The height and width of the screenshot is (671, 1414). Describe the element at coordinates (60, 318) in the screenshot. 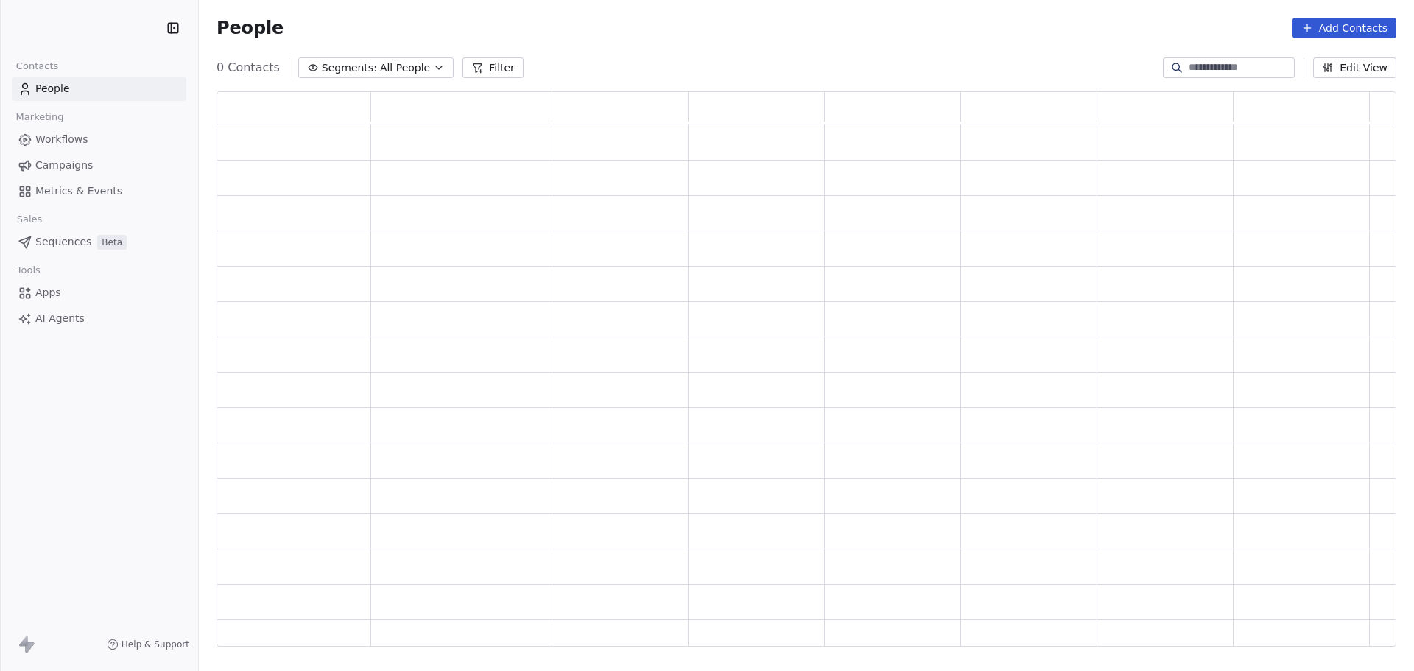

I see `span: AI Agents` at that location.